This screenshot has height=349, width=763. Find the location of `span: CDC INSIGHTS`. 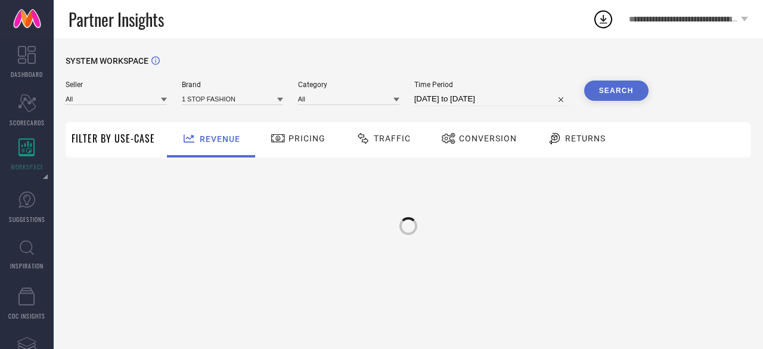

span: CDC INSIGHTS is located at coordinates (27, 315).